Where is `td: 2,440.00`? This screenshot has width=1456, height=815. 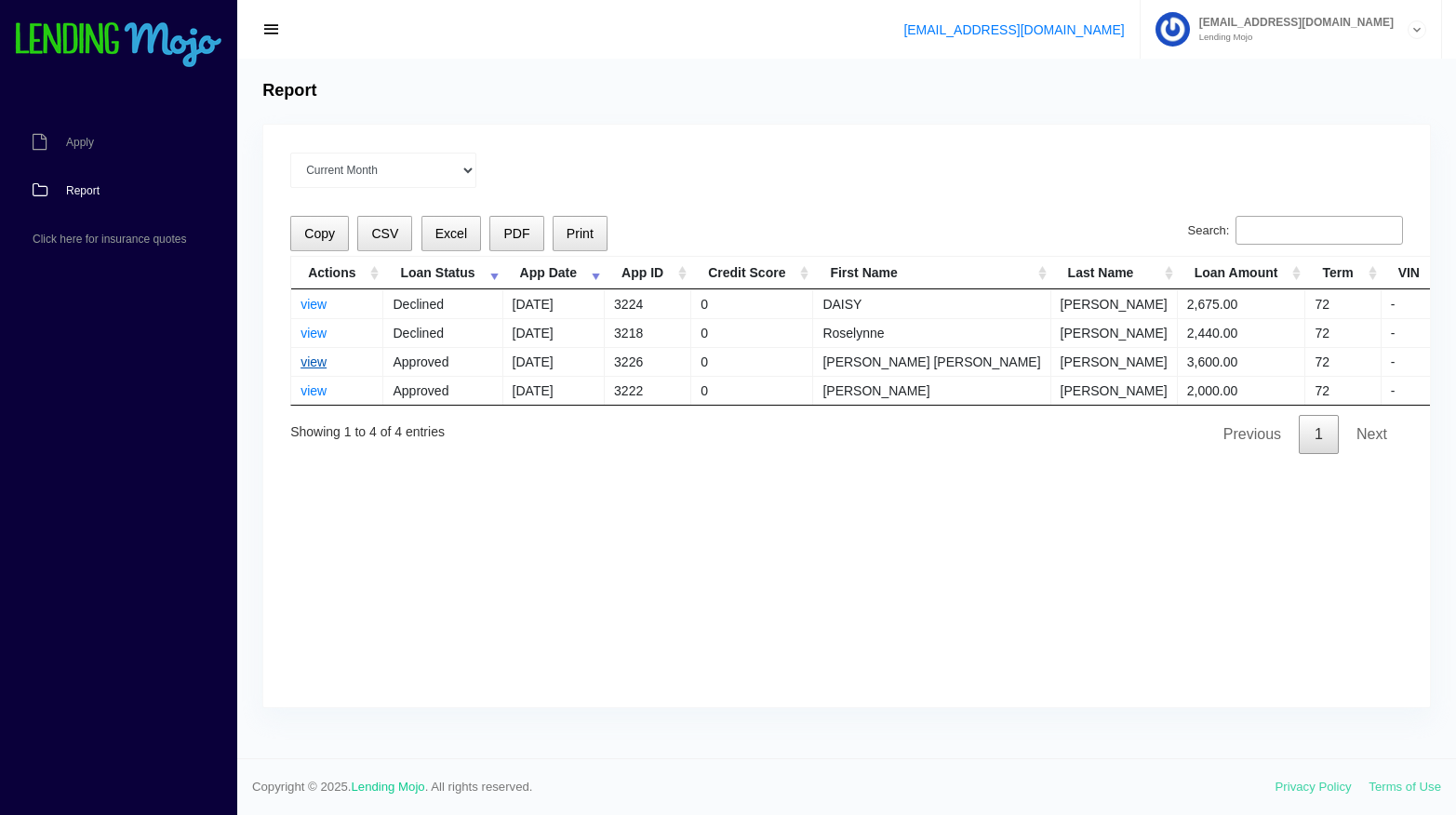
td: 2,440.00 is located at coordinates (1241, 332).